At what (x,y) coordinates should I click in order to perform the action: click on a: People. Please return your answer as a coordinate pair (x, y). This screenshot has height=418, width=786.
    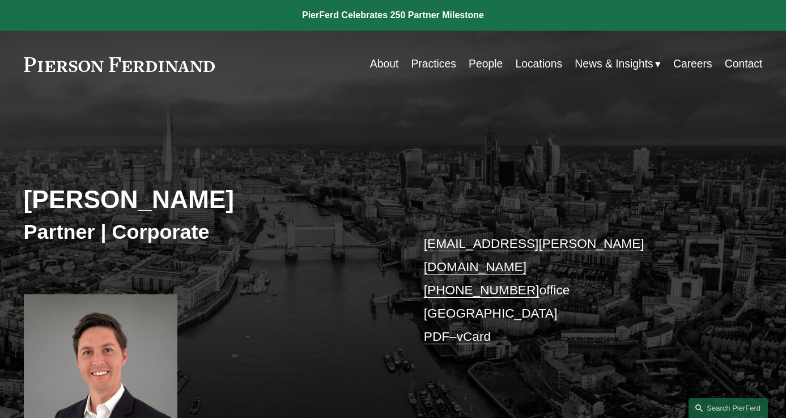
    Looking at the image, I should click on (486, 64).